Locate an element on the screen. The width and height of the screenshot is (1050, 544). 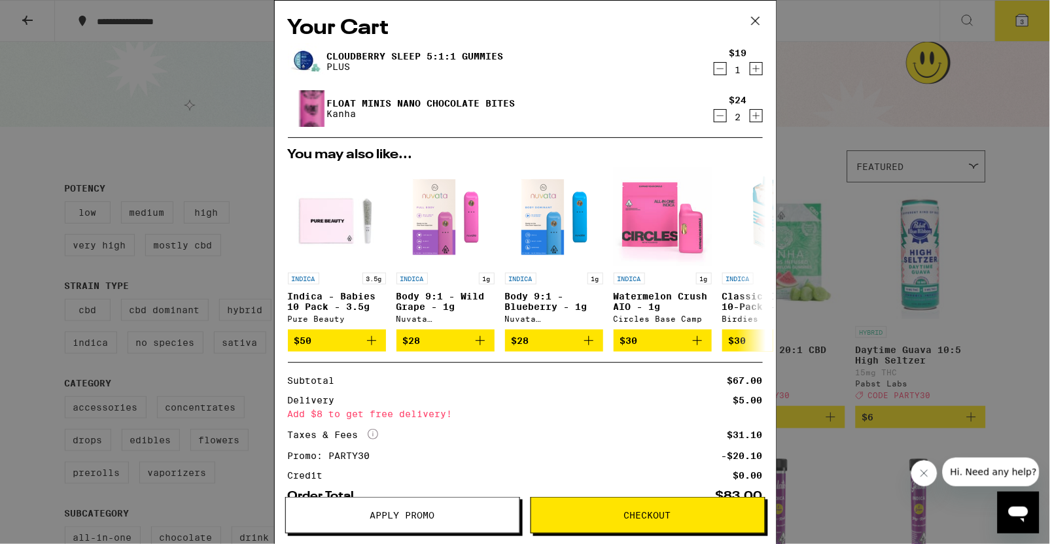
div: $24 is located at coordinates (738, 100).